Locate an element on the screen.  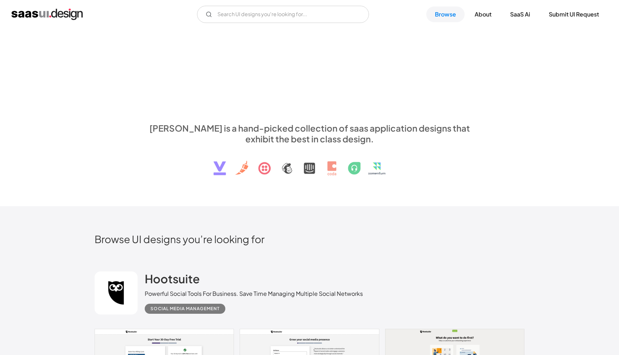
h2: Browse UI designs you’re looking for is located at coordinates (310, 239).